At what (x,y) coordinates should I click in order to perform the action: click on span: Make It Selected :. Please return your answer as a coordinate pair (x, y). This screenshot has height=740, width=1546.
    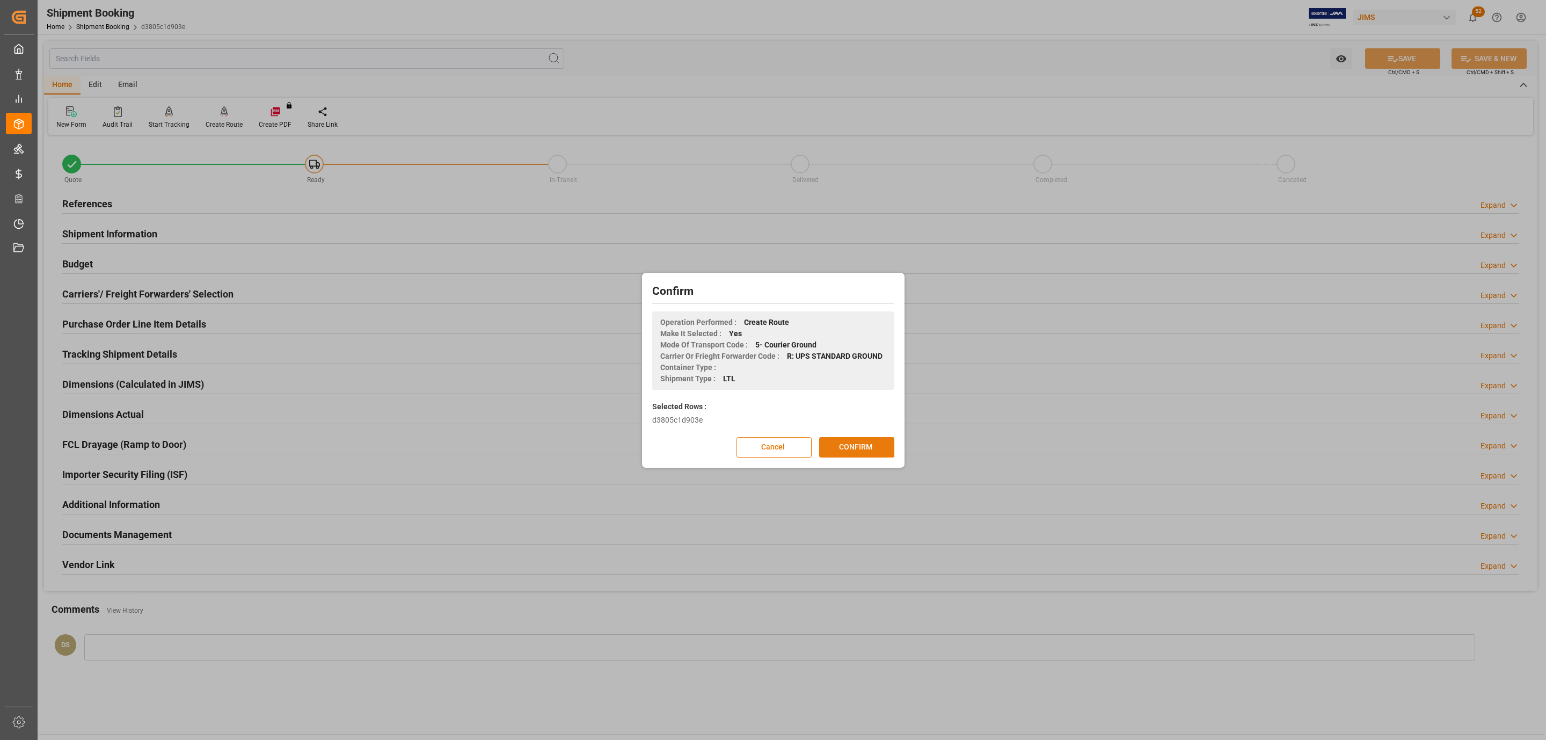
    Looking at the image, I should click on (691, 333).